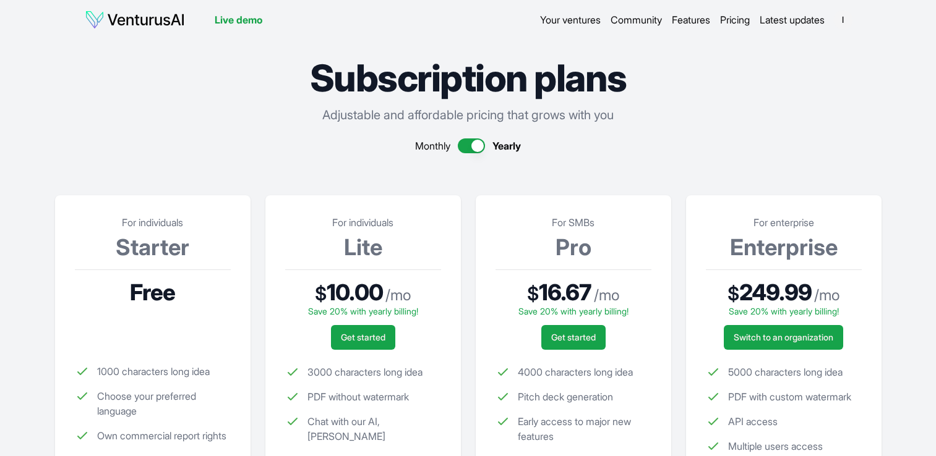  Describe the element at coordinates (358, 397) in the screenshot. I see `span: PDF without watermark` at that location.